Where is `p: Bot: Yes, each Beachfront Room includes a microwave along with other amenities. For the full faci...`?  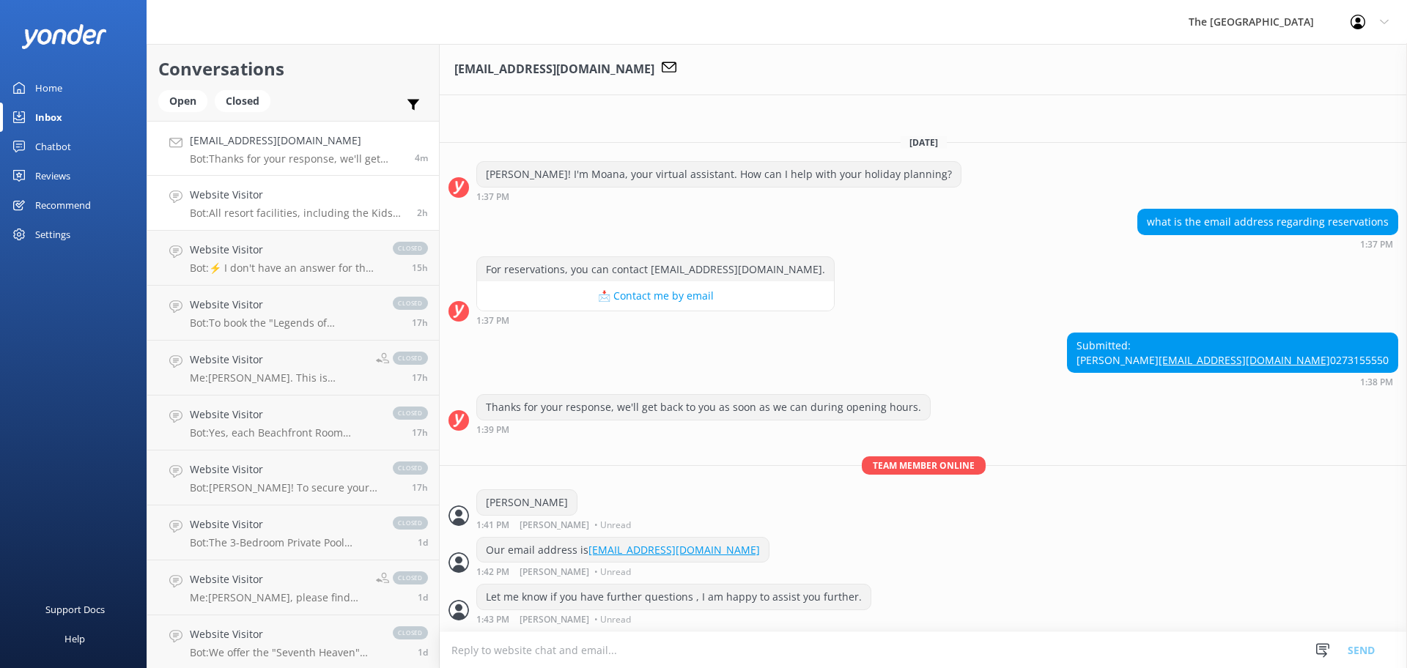 p: Bot: Yes, each Beachfront Room includes a microwave along with other amenities. For the full faci... is located at coordinates (284, 433).